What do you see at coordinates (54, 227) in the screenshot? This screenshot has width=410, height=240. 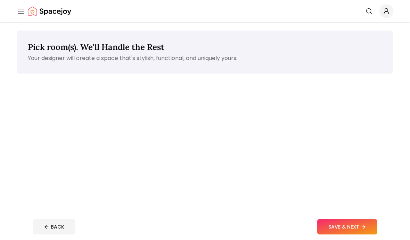 I see `button: BACK` at bounding box center [54, 227].